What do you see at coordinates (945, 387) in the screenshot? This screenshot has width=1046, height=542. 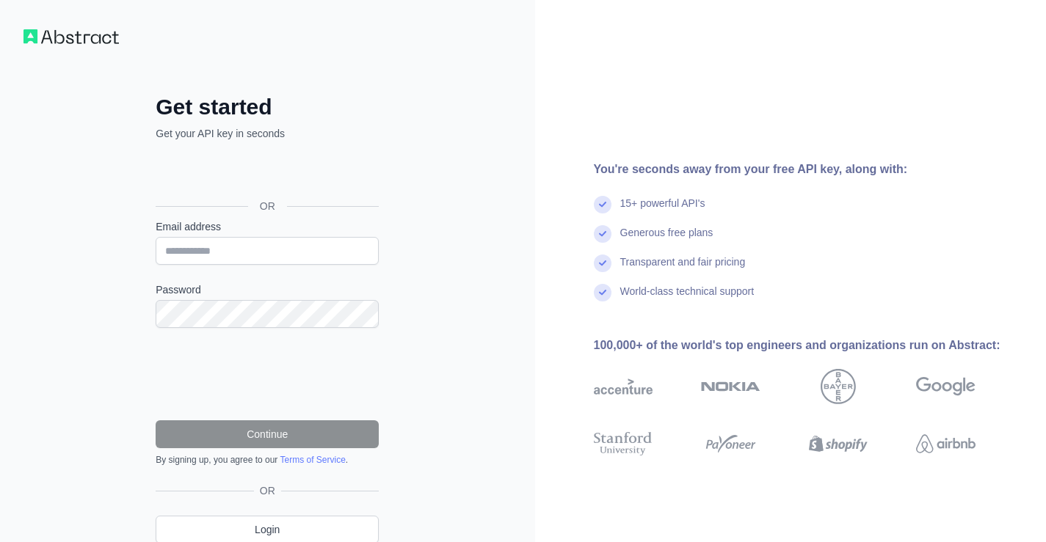 I see `img: google` at bounding box center [945, 387].